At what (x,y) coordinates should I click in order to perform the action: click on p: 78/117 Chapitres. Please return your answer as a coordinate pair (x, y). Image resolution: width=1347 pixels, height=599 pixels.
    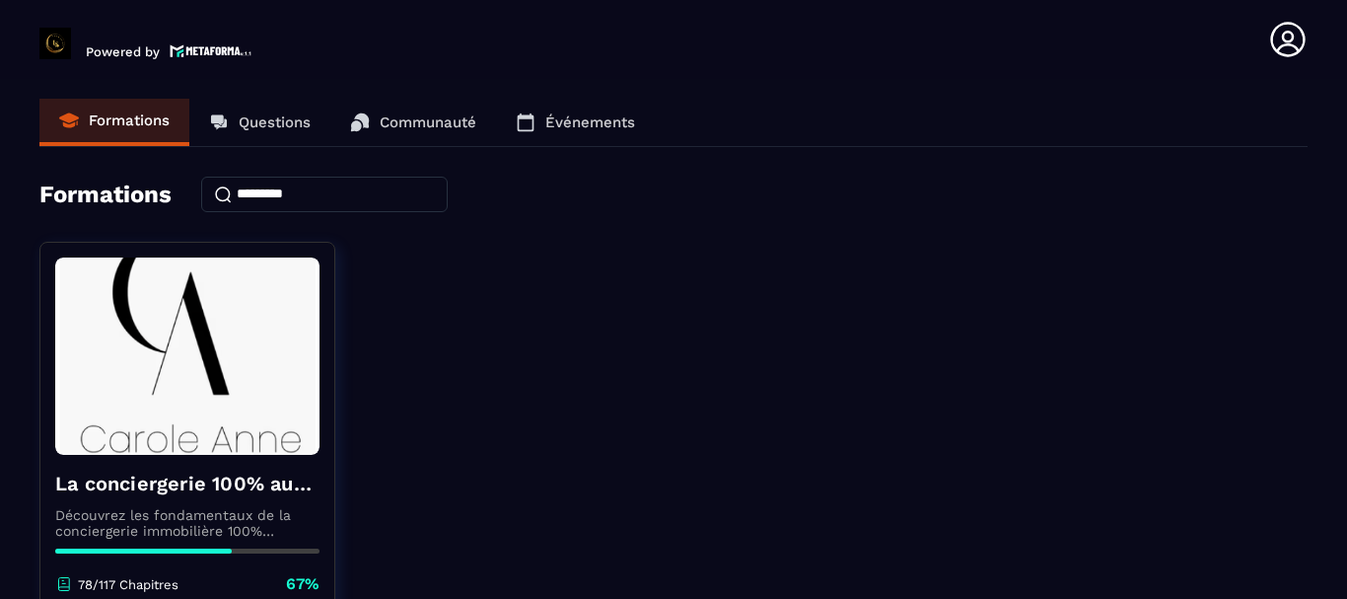
    Looking at the image, I should click on (128, 584).